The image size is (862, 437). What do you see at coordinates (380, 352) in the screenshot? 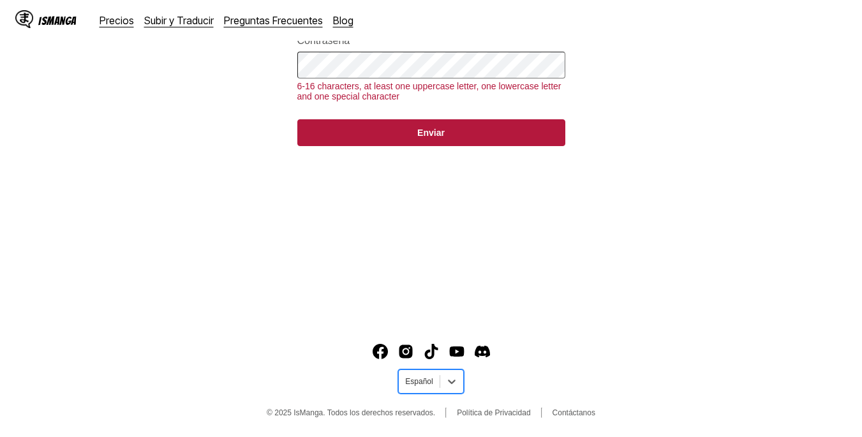
I see `a: Facebook` at bounding box center [380, 352].